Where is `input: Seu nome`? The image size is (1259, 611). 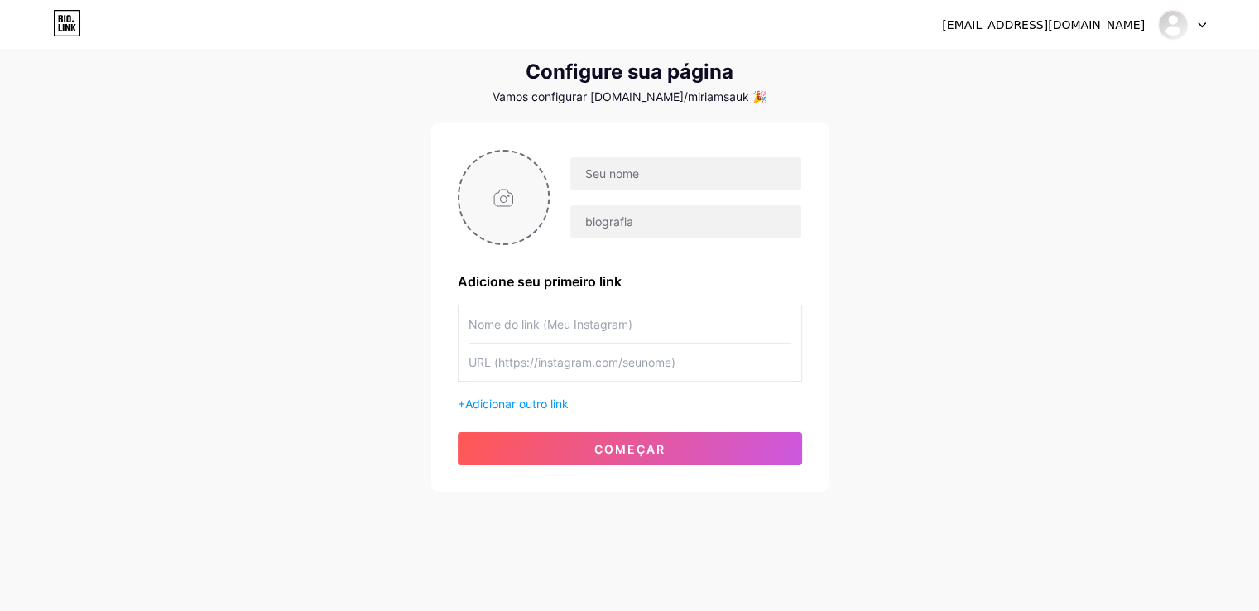
input: Seu nome is located at coordinates (685, 174).